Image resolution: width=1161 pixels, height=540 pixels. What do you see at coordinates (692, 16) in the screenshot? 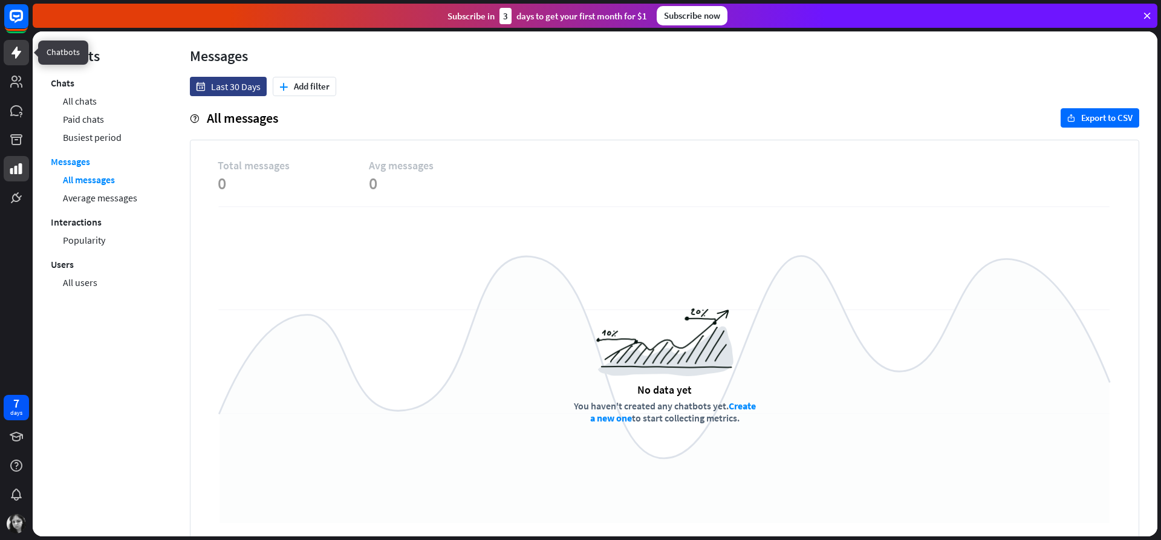
I see `div: Subscribe now` at bounding box center [692, 16].